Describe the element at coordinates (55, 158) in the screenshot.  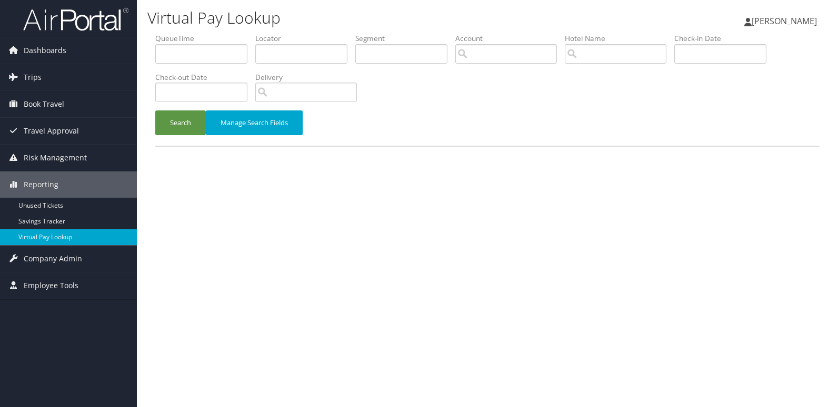
I see `span: Risk Management` at that location.